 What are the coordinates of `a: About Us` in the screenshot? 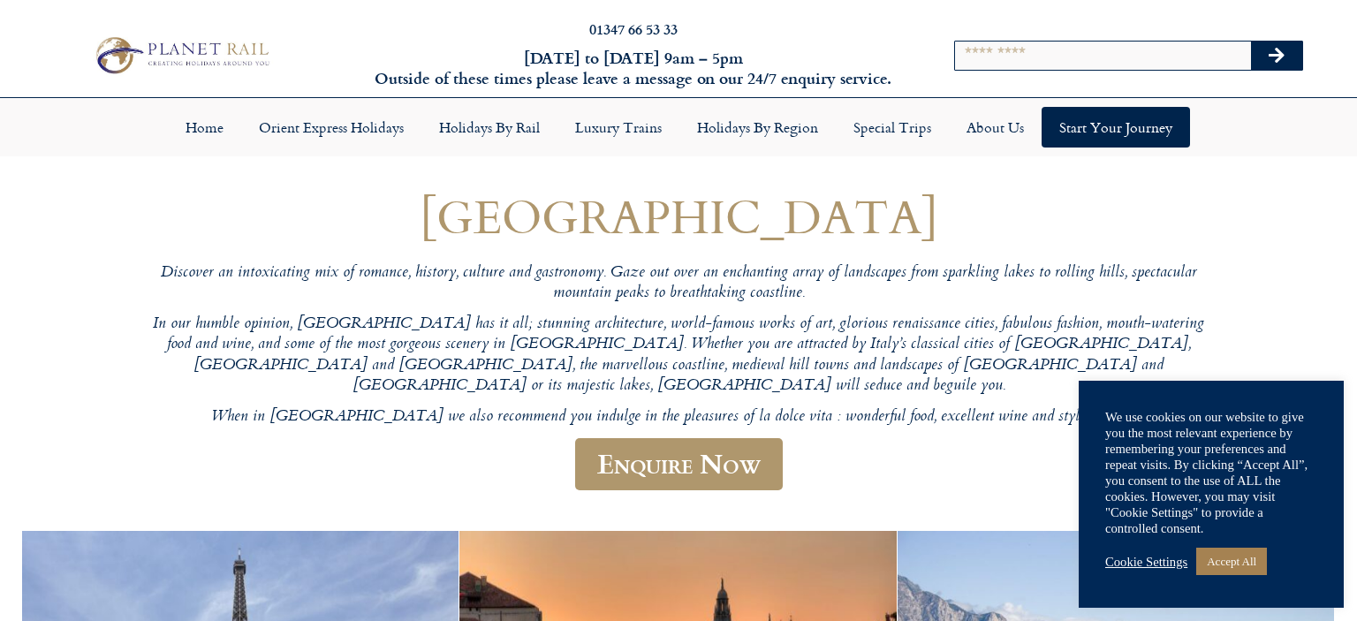 It's located at (995, 127).